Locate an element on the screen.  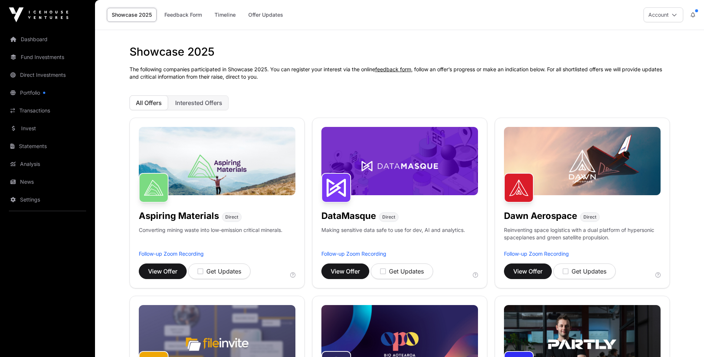
a: Direct Investments is located at coordinates (48, 75).